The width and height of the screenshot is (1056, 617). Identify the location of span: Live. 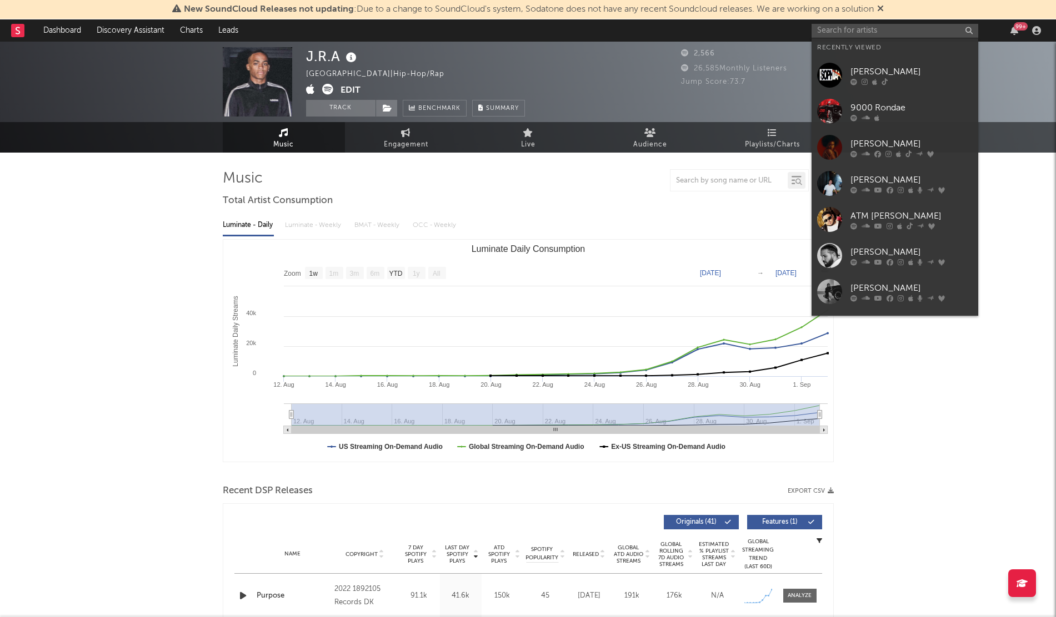
(528, 145).